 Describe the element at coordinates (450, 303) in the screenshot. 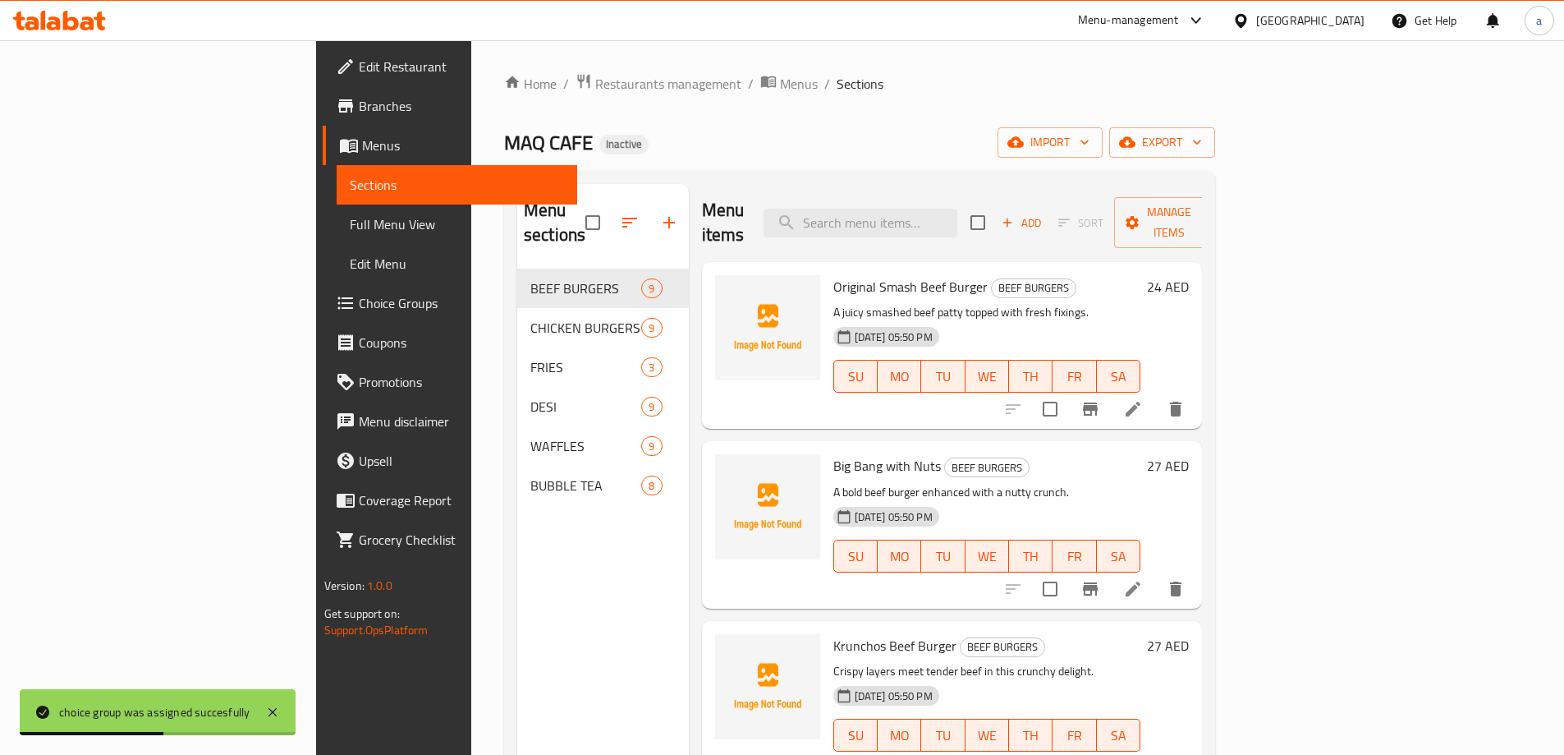

I see `a: Choice Groups` at that location.